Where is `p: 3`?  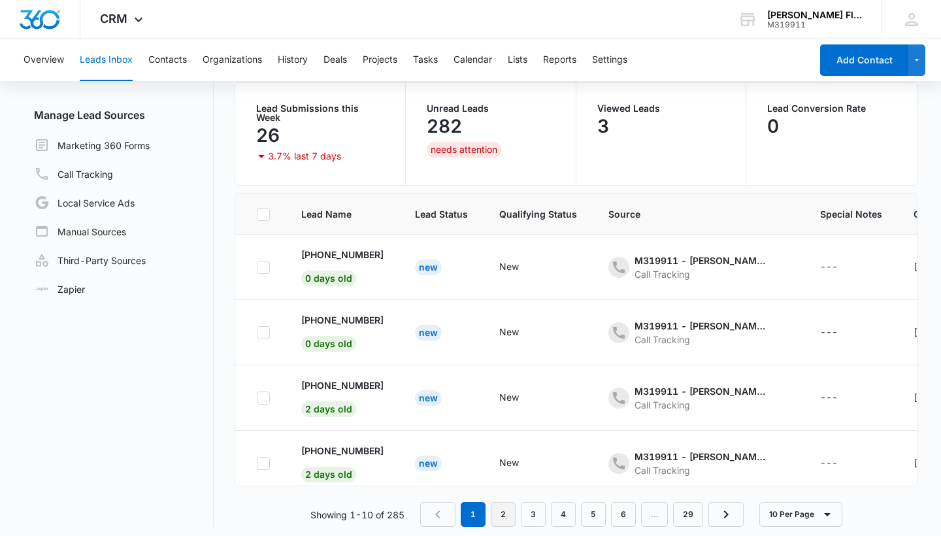 p: 3 is located at coordinates (603, 126).